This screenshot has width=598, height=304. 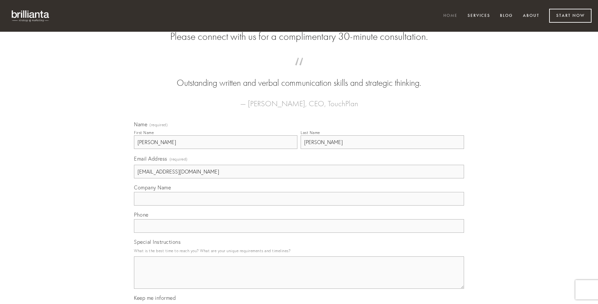 What do you see at coordinates (531, 16) in the screenshot?
I see `a: About` at bounding box center [531, 16].